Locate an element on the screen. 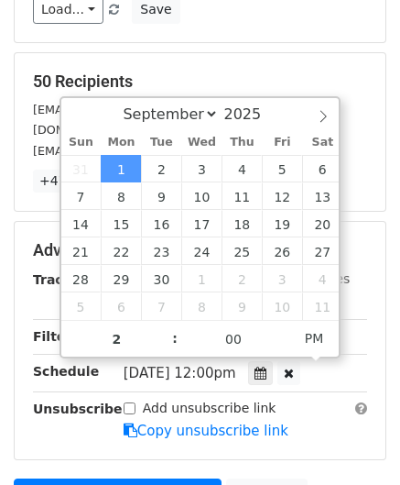 The height and width of the screenshot is (485, 400). span: October 7, 2025 is located at coordinates (161, 306).